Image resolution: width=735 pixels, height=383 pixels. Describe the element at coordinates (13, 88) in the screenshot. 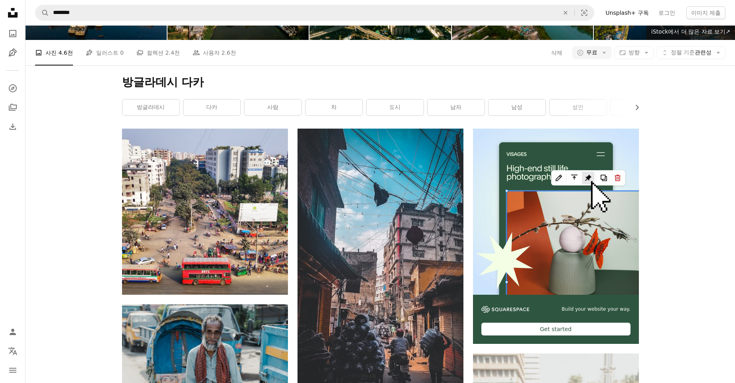

I see `a: 탐색` at that location.